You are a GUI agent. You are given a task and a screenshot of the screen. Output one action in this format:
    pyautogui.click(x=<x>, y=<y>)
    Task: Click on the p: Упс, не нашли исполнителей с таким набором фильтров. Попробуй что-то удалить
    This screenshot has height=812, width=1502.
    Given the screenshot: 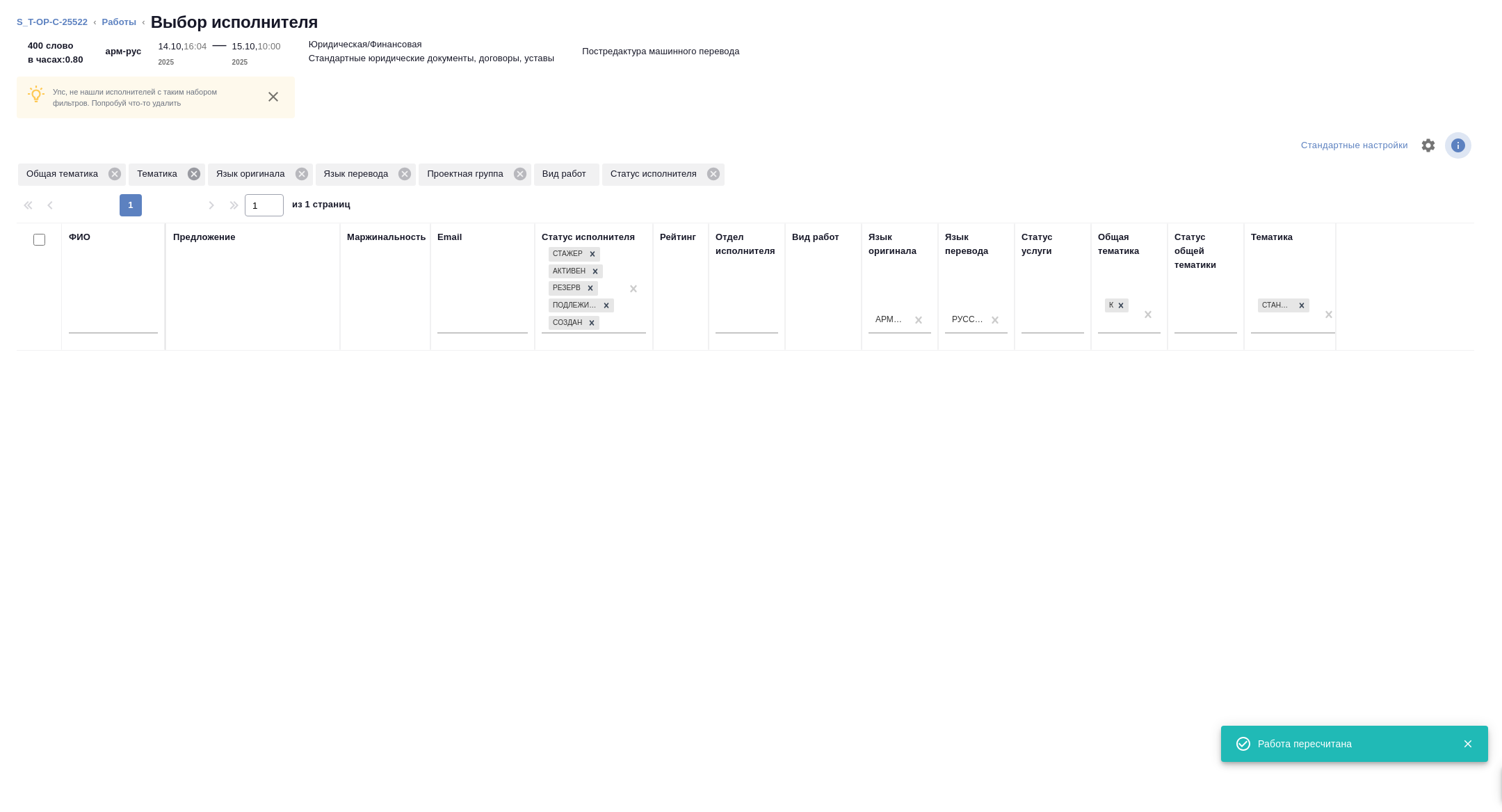 What is the action you would take?
    pyautogui.click(x=152, y=98)
    